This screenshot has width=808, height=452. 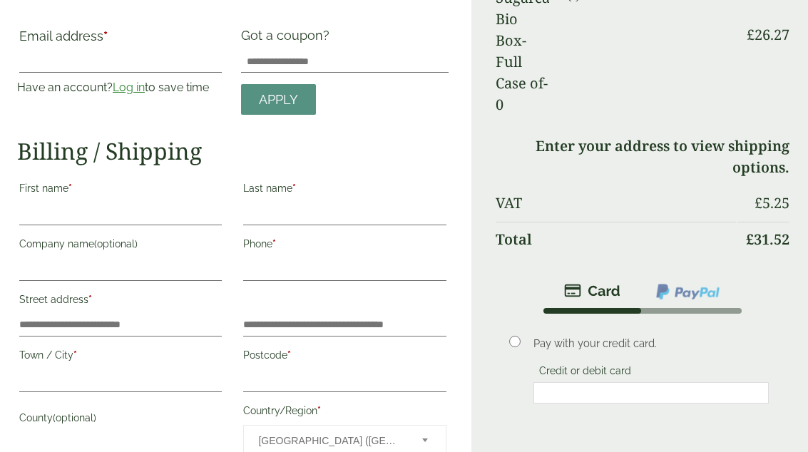 What do you see at coordinates (278, 100) in the screenshot?
I see `span: Apply` at bounding box center [278, 100].